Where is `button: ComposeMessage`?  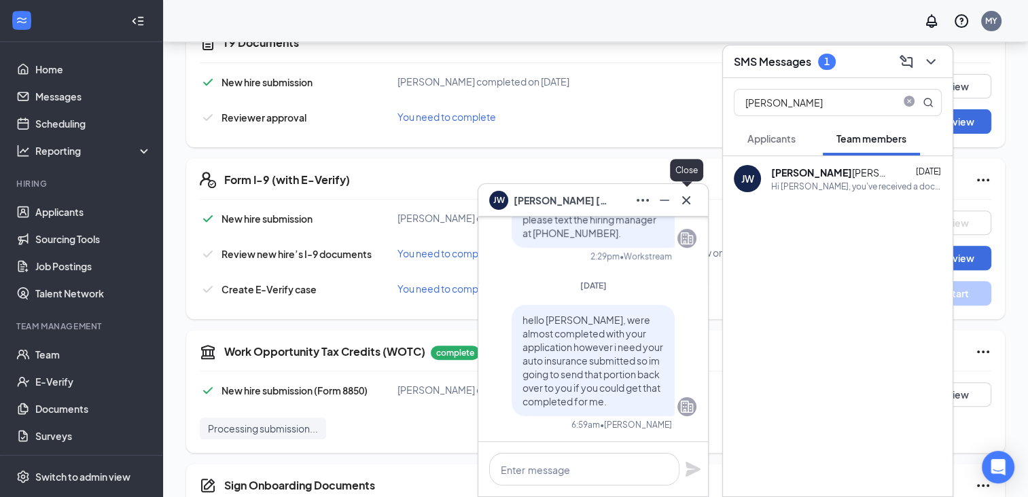
button: ComposeMessage is located at coordinates (906, 62).